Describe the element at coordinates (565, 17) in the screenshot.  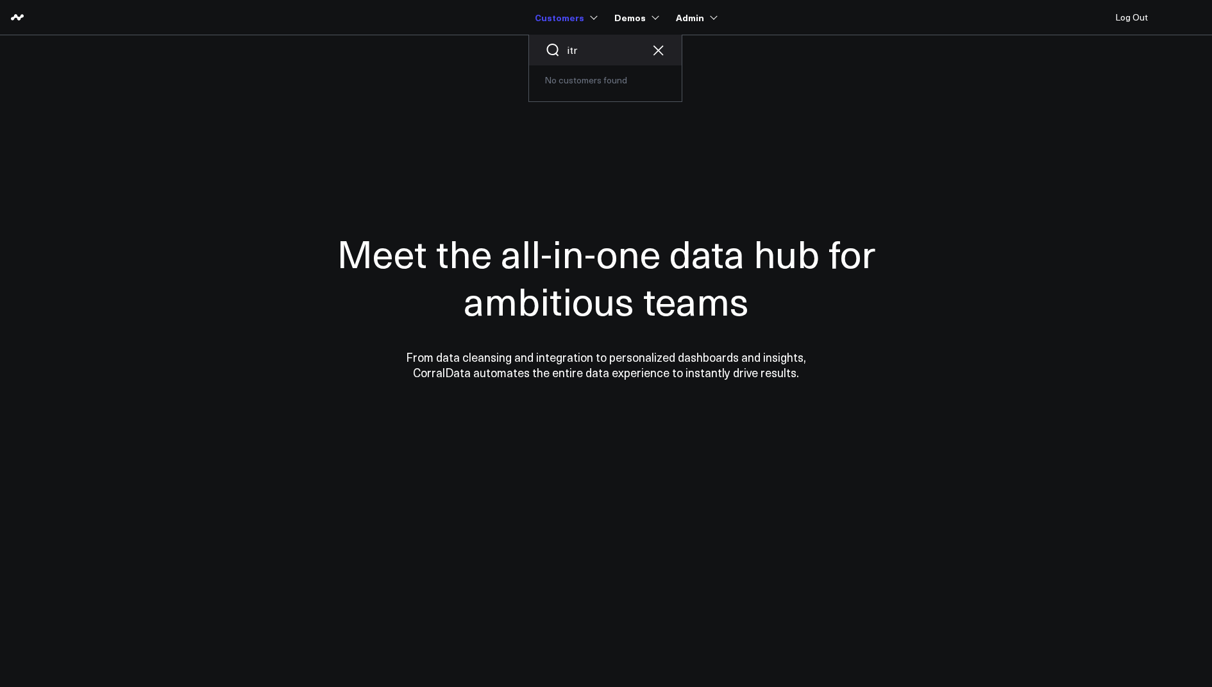
I see `a: Customers` at that location.